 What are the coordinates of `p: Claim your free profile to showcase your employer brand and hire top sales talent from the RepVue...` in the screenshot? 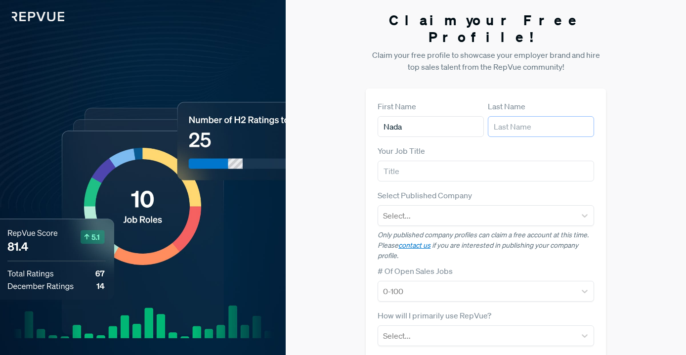 It's located at (486, 61).